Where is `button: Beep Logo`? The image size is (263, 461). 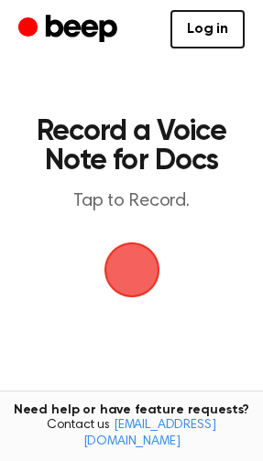
button: Beep Logo is located at coordinates (132, 270).